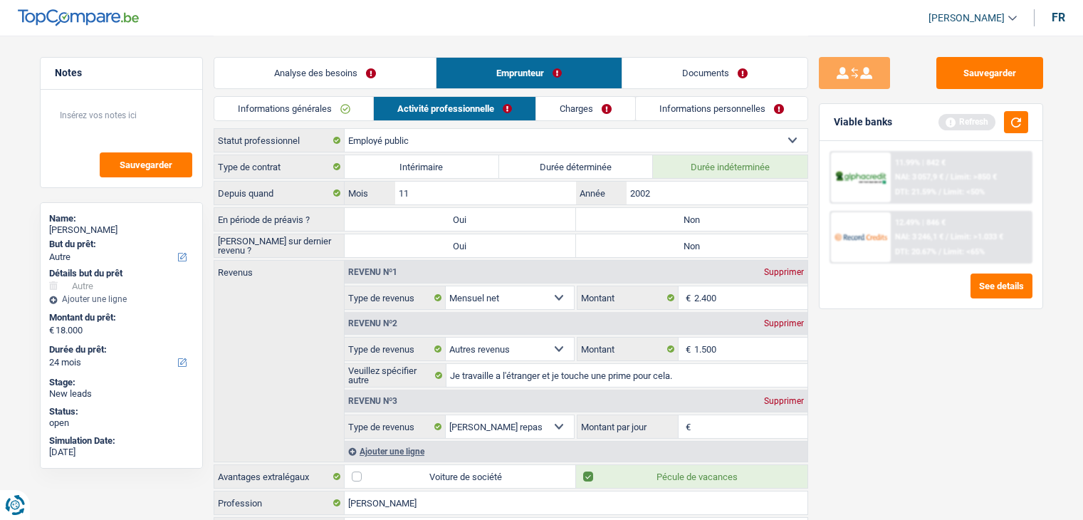 The height and width of the screenshot is (520, 1083). What do you see at coordinates (279, 219) in the screenshot?
I see `label: En période de préavis ?` at bounding box center [279, 219].